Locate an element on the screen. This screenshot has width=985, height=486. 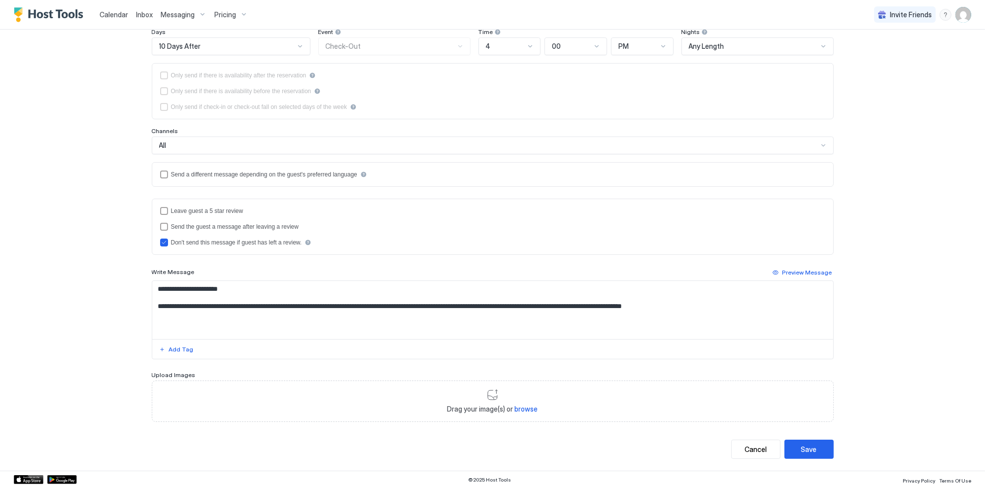
div: disableMessageAfterReview is located at coordinates (493, 242).